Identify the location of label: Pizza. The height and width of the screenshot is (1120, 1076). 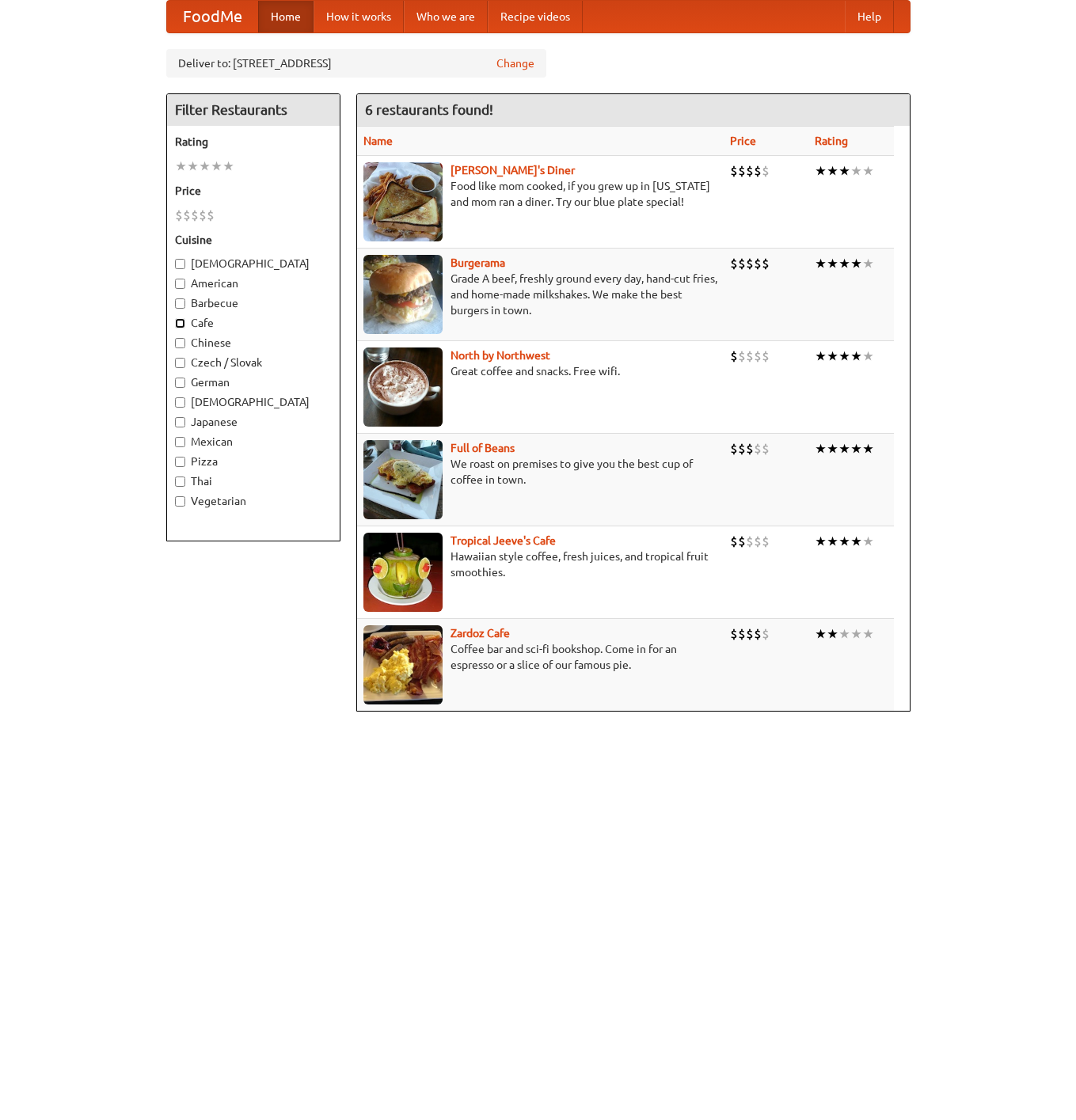
(253, 462).